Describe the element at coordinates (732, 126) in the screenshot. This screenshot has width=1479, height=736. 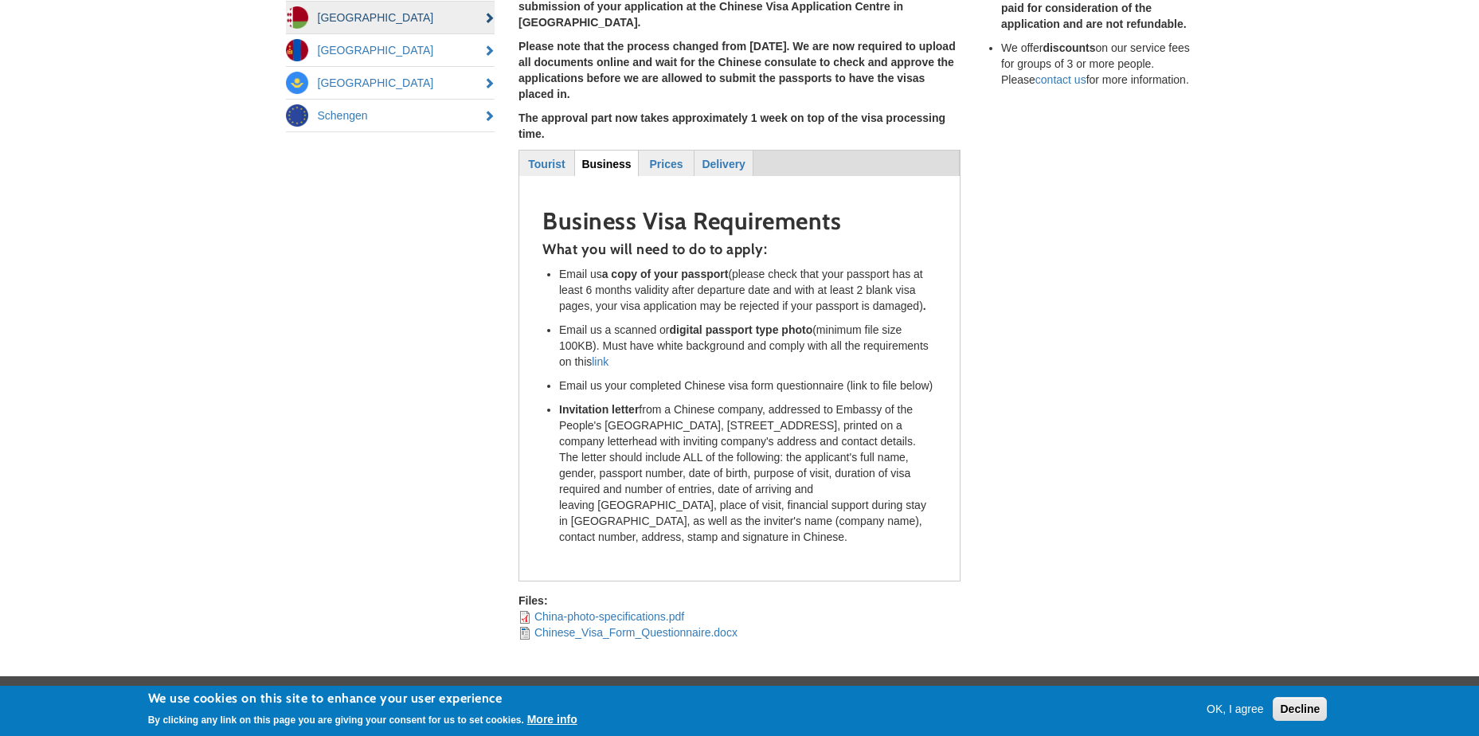
I see `strong: The approval part now takes approximately 1 week on top of the visa processing time.` at that location.